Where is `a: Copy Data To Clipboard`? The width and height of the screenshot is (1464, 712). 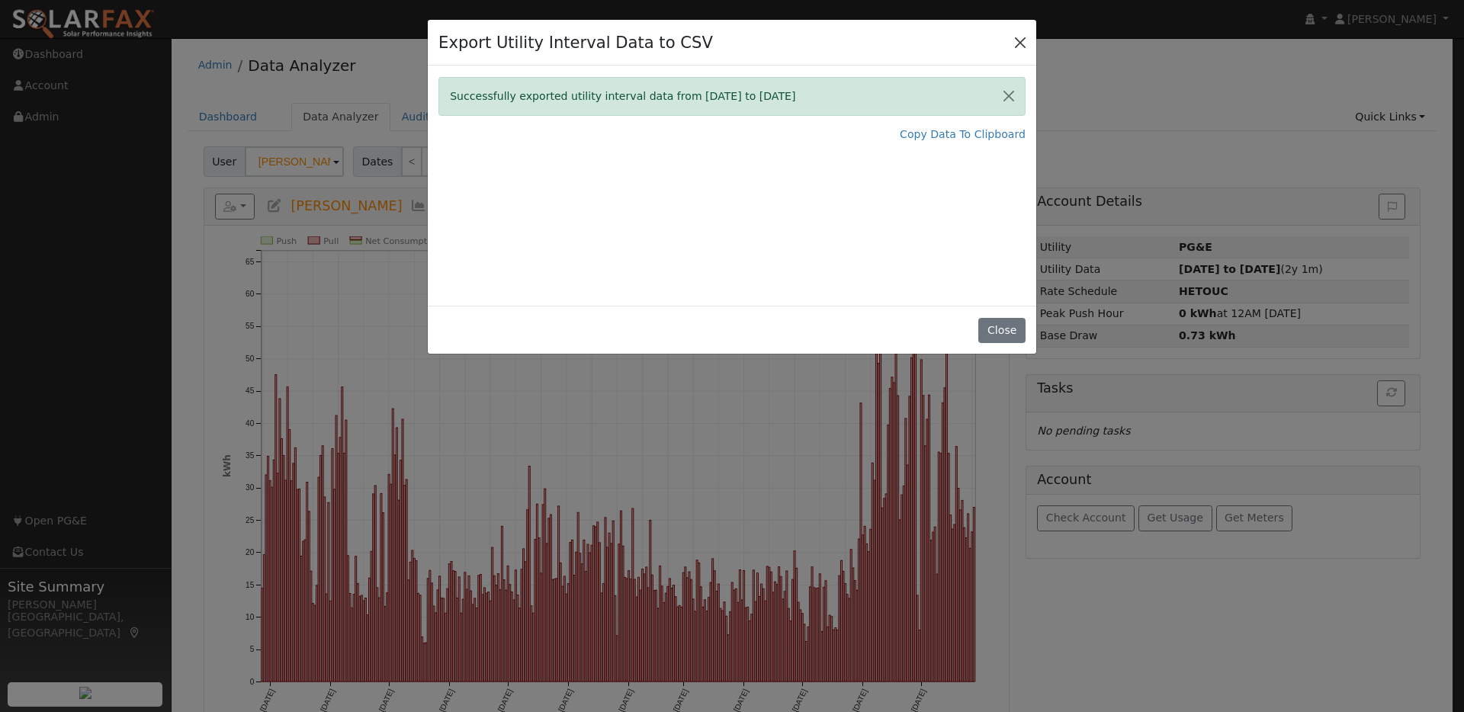 a: Copy Data To Clipboard is located at coordinates (962, 134).